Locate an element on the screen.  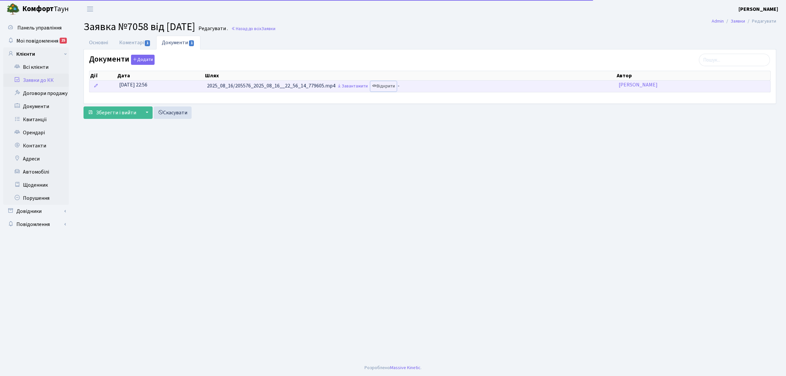
a: Контакти is located at coordinates (36, 146).